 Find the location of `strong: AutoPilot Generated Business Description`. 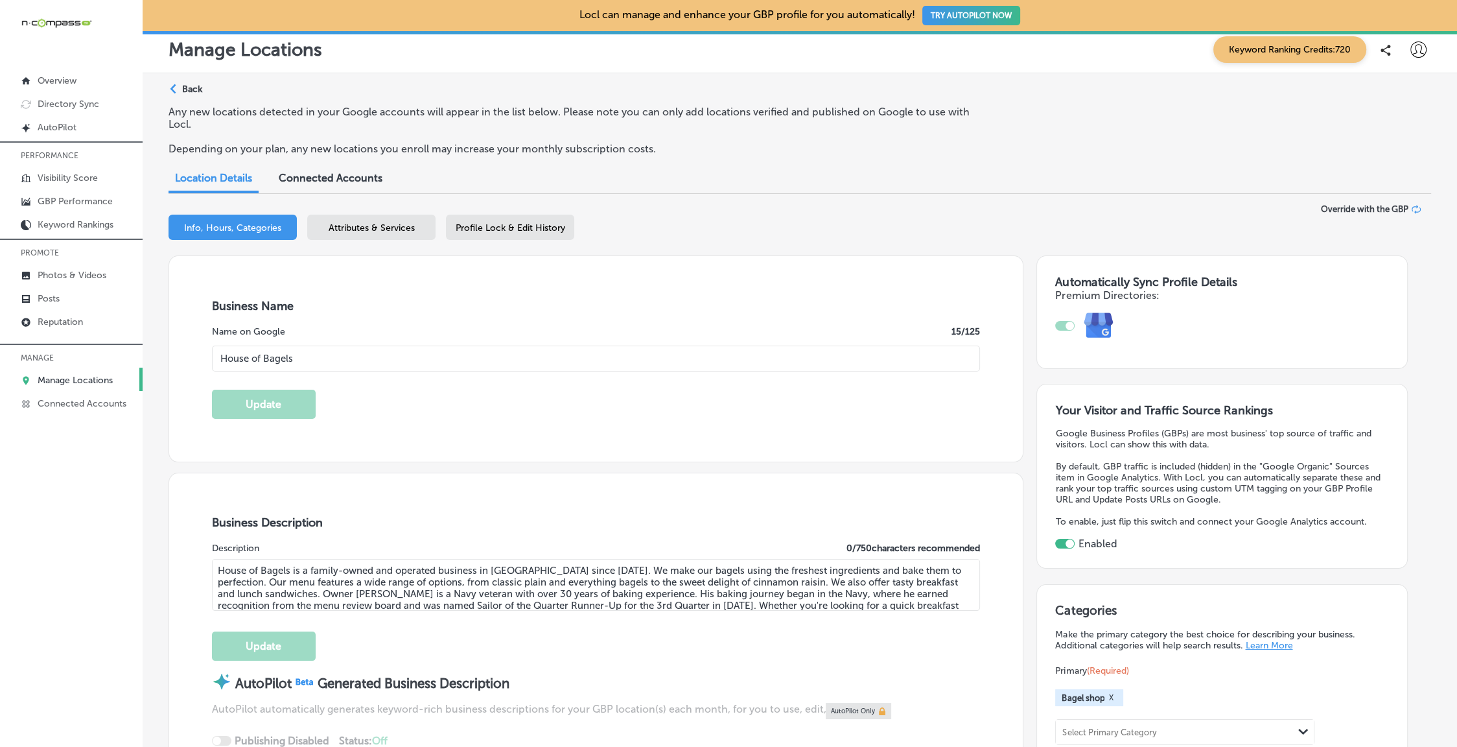

strong: AutoPilot Generated Business Description is located at coordinates (372, 683).